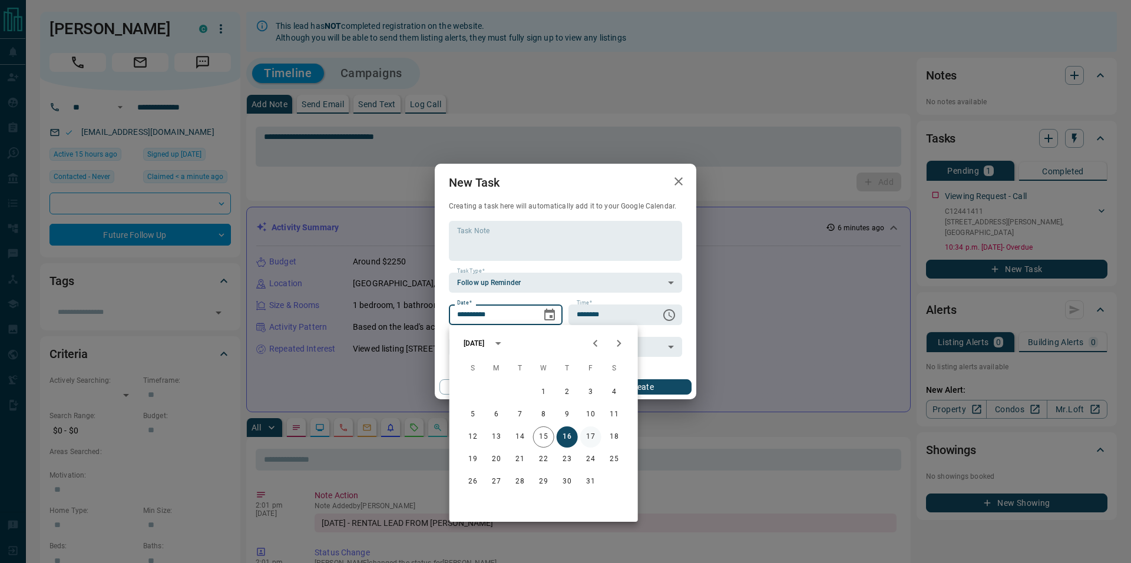 The image size is (1131, 563). I want to click on div: Follow up Reminder, so click(565, 283).